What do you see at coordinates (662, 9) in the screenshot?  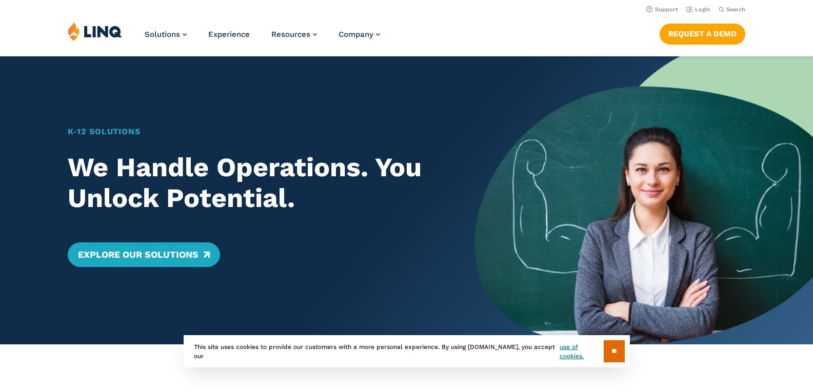 I see `a: Support` at bounding box center [662, 9].